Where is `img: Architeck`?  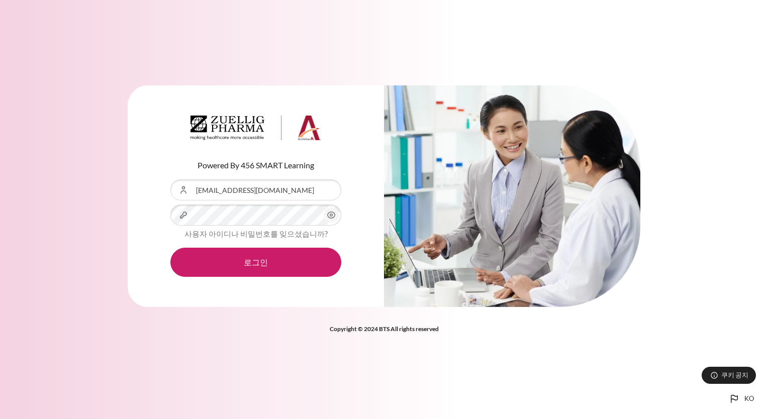 img: Architeck is located at coordinates (256, 128).